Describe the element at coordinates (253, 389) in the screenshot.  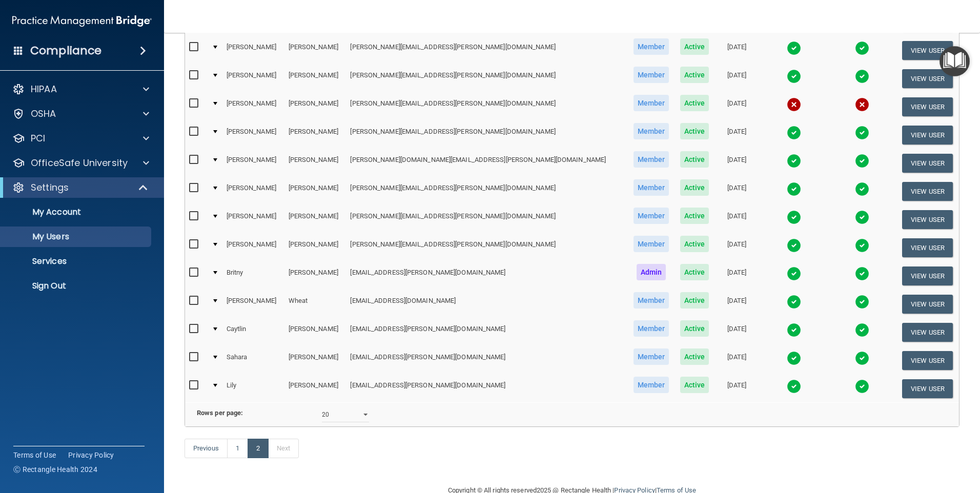
I see `td: Lily` at that location.